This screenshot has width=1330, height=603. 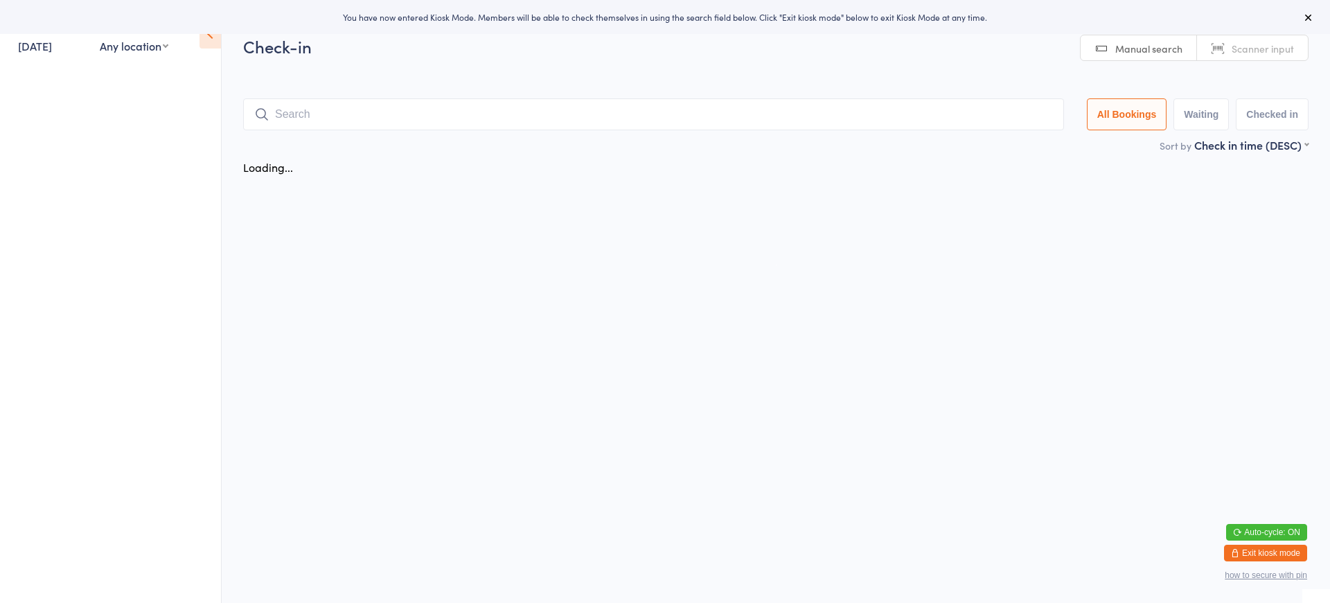 What do you see at coordinates (1176, 146) in the screenshot?
I see `label: Sort by` at bounding box center [1176, 146].